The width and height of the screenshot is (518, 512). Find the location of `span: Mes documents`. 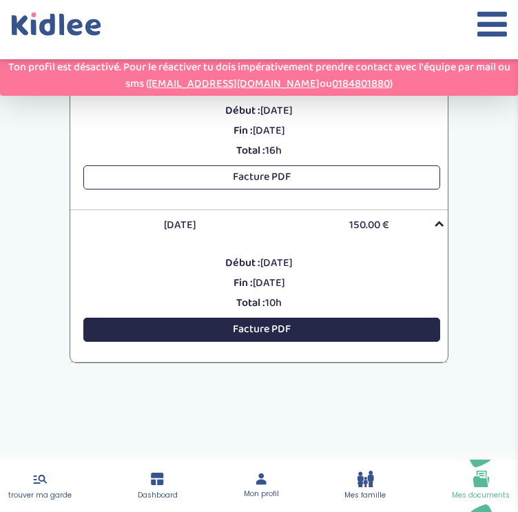

span: Mes documents is located at coordinates (481, 496).